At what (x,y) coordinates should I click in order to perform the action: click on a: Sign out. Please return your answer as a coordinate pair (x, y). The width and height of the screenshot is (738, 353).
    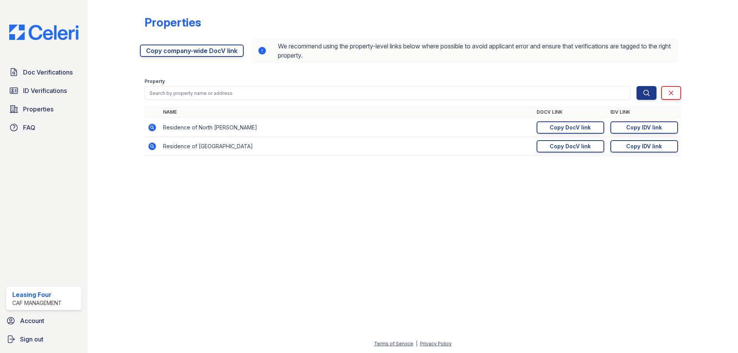
    Looking at the image, I should click on (44, 339).